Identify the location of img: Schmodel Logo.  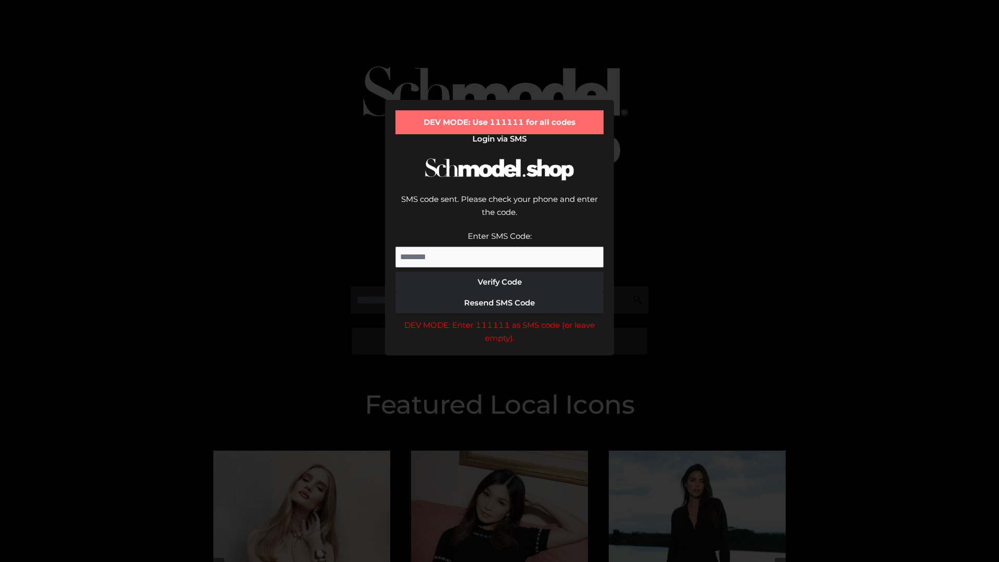
(500, 169).